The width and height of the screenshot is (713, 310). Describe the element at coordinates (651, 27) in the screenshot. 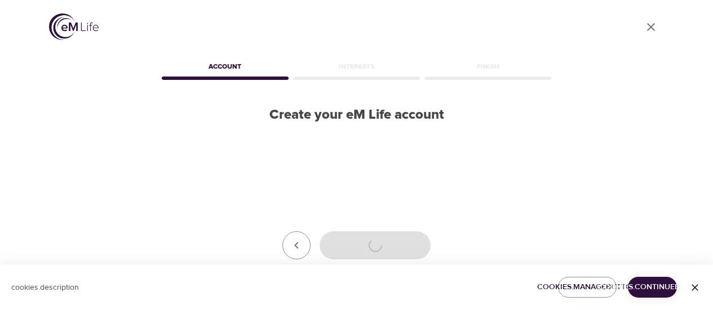

I see `a: close` at that location.